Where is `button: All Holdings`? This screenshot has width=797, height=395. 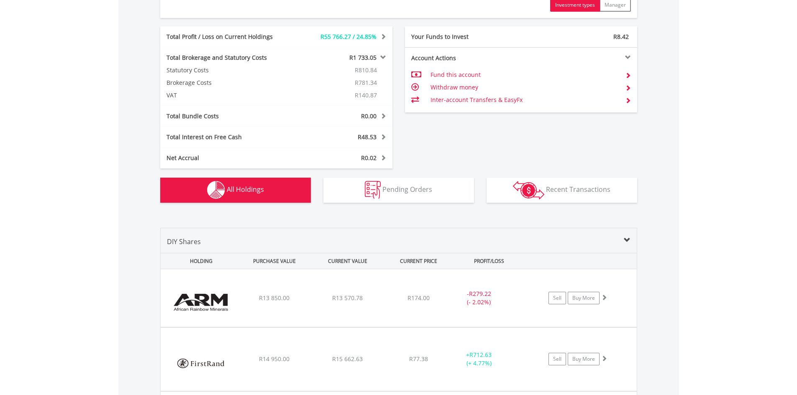
button: All Holdings is located at coordinates (235, 190).